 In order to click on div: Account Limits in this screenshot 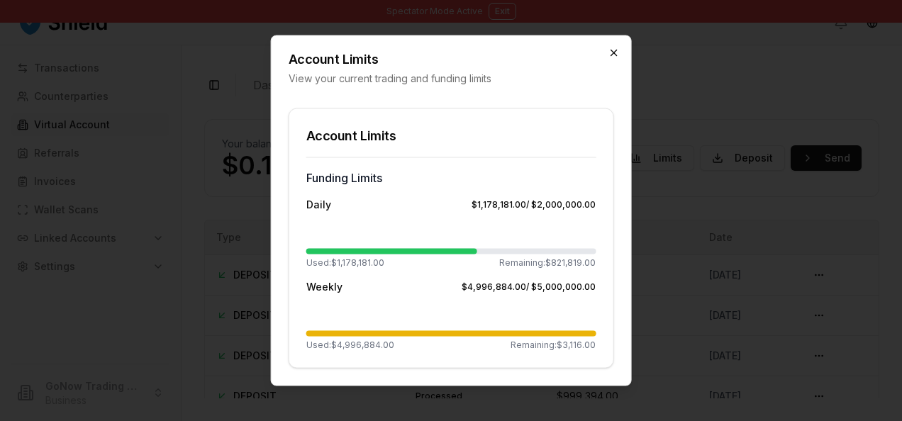, I will do `click(451, 136)`.